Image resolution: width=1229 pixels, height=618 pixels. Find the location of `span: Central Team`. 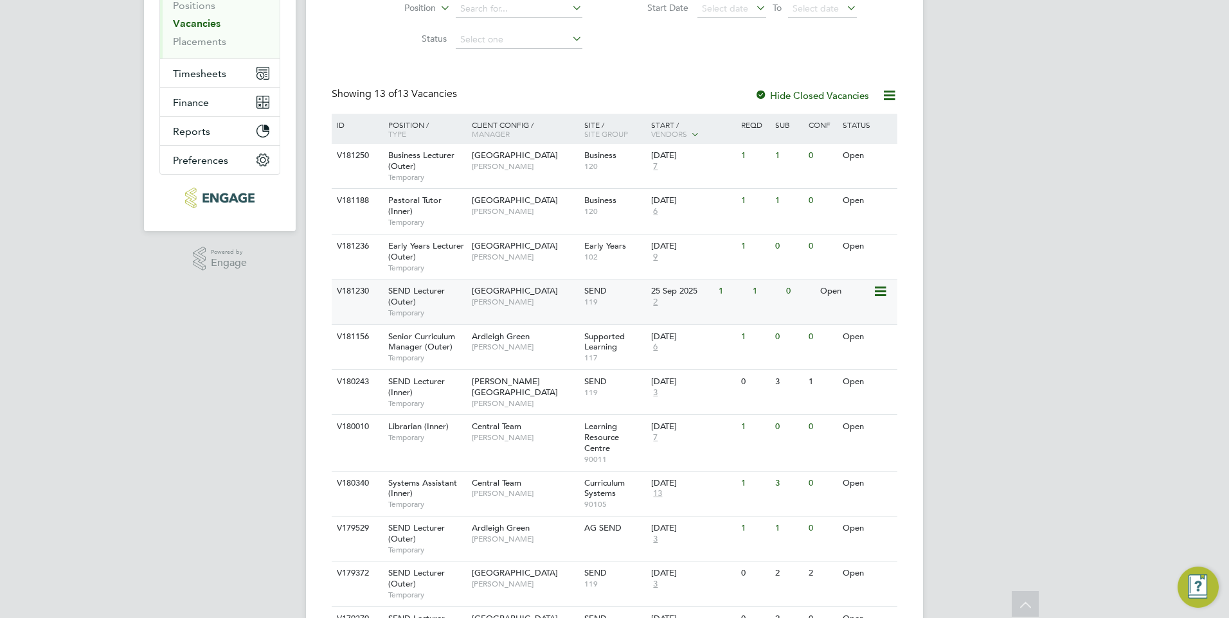

span: Central Team is located at coordinates (496, 483).